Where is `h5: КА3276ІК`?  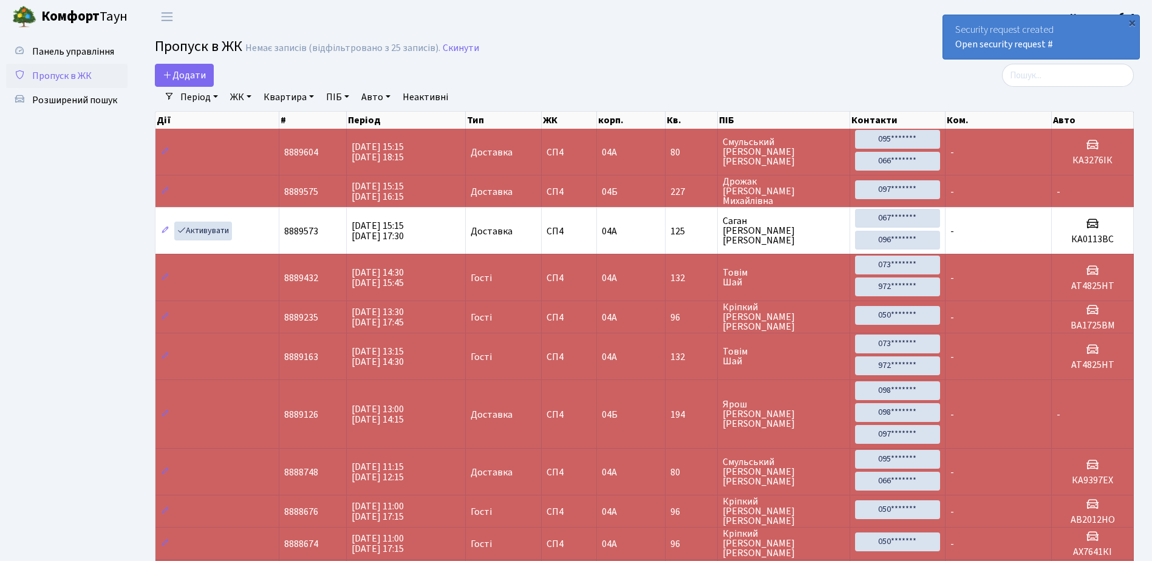 h5: КА3276ІК is located at coordinates (1093, 160).